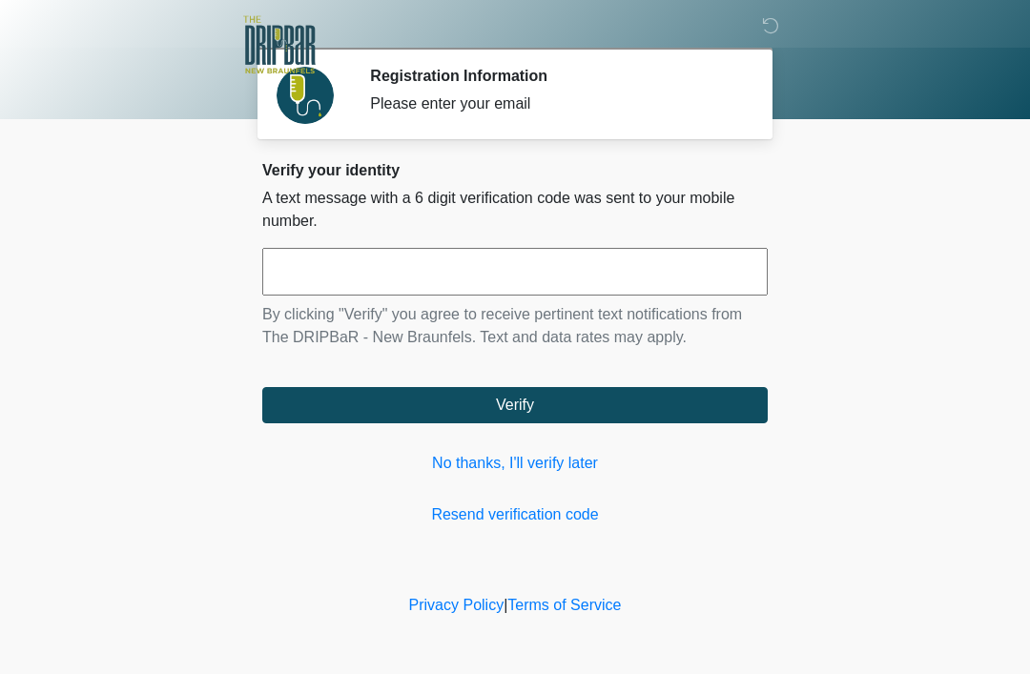 This screenshot has width=1030, height=674. What do you see at coordinates (554, 104) in the screenshot?
I see `div: Please enter your email` at bounding box center [554, 104].